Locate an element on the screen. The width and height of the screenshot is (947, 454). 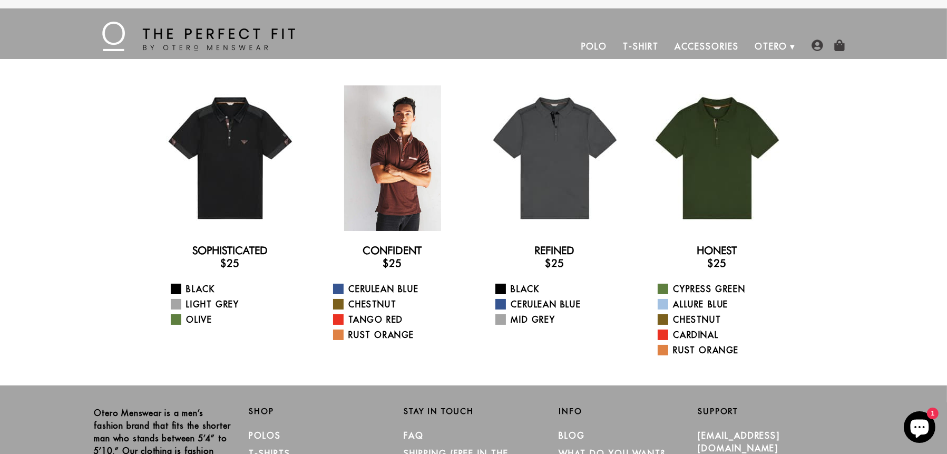
img: user-account-icon.png is located at coordinates (818, 45).